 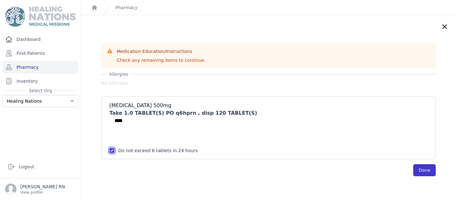 What do you see at coordinates (424, 170) in the screenshot?
I see `button: Done` at bounding box center [424, 170].